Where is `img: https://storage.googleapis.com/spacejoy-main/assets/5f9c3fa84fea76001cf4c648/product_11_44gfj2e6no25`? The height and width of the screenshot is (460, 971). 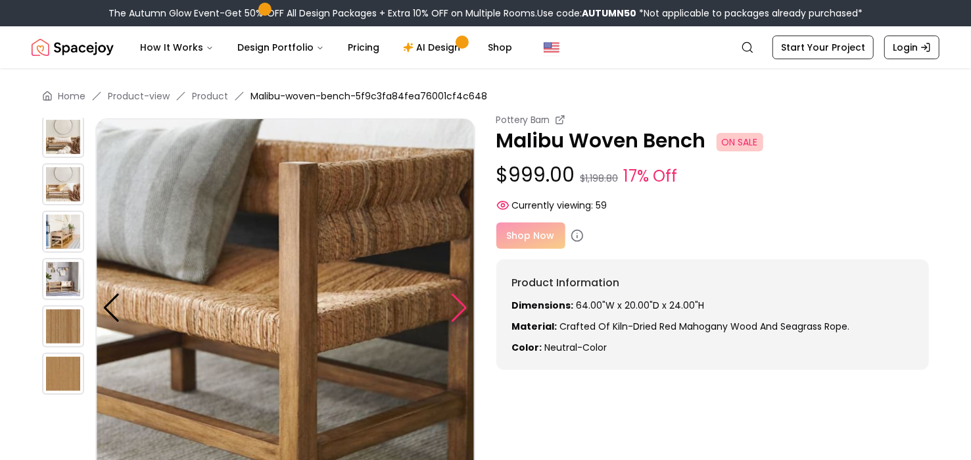 img: https://storage.googleapis.com/spacejoy-main/assets/5f9c3fa84fea76001cf4c648/product_11_44gfj2e6no25 is located at coordinates (63, 374).